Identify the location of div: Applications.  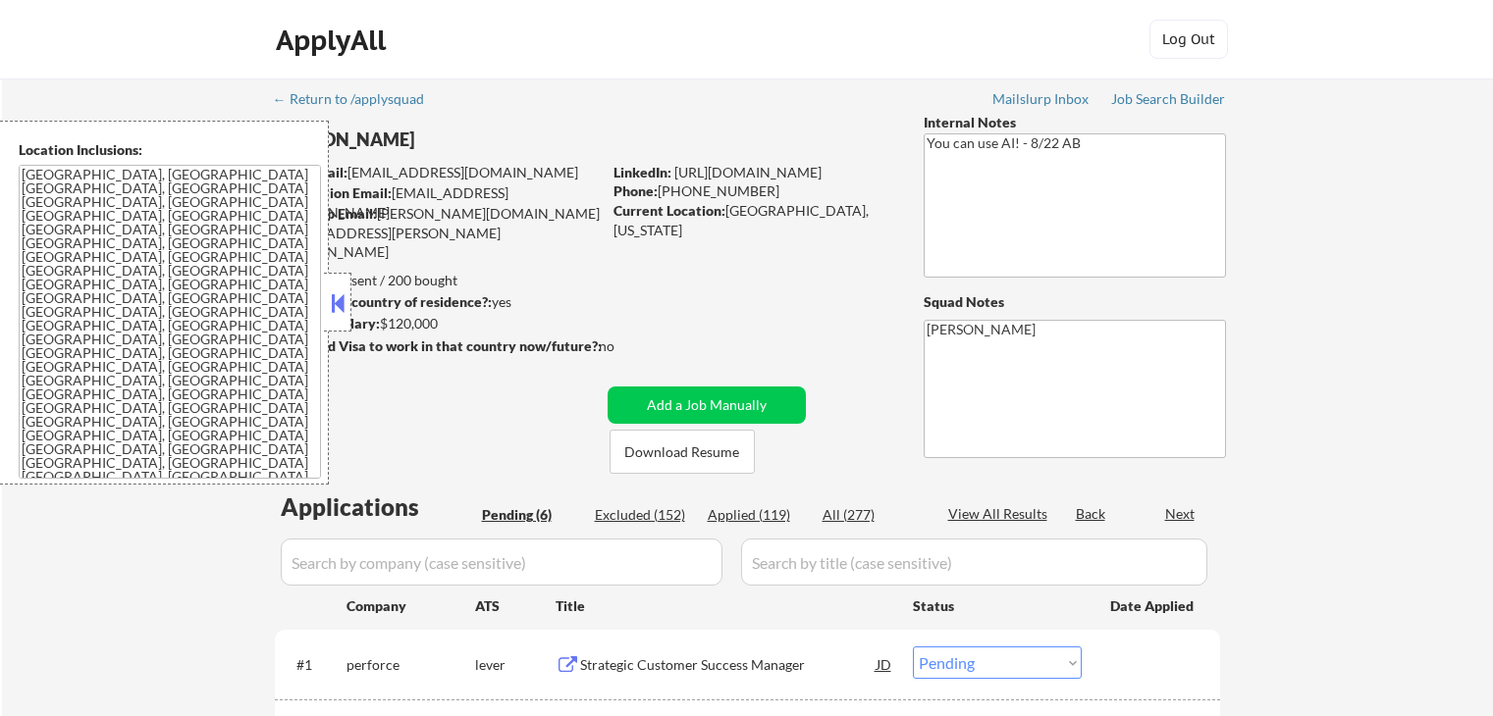
(378, 507).